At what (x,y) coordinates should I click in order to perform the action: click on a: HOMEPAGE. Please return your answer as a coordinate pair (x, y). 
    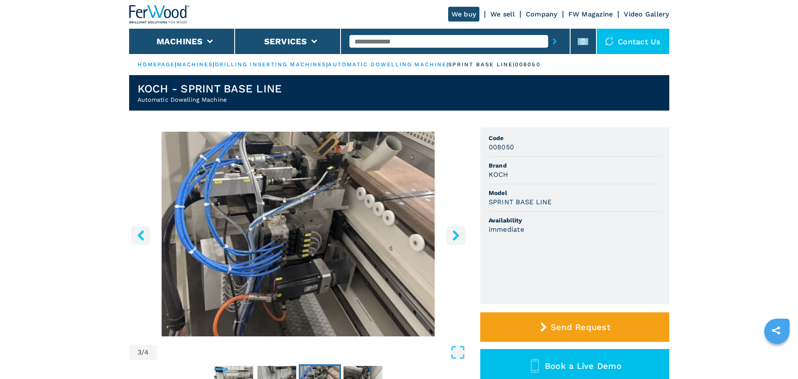
    Looking at the image, I should click on (156, 64).